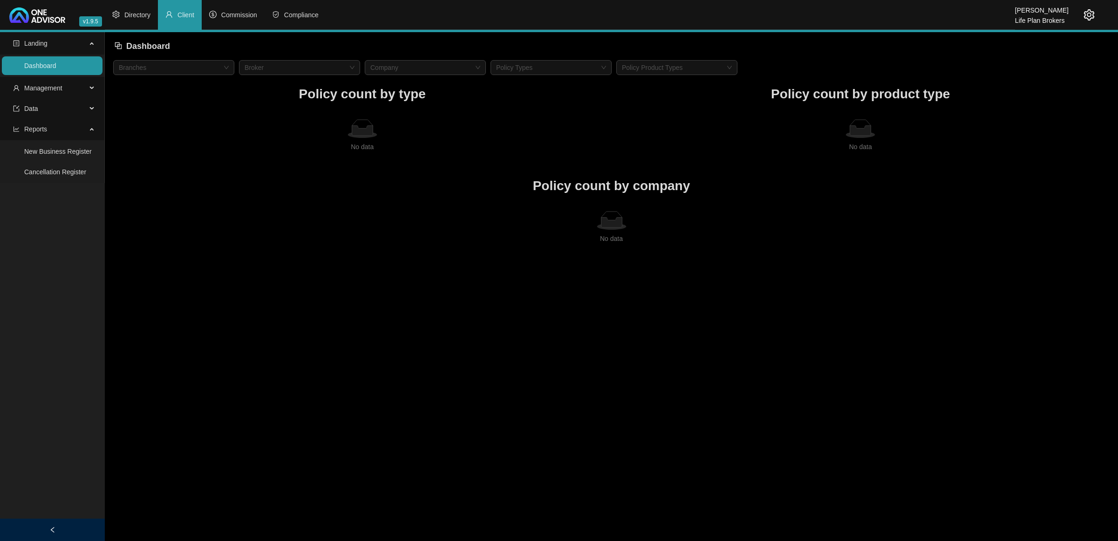 This screenshot has height=541, width=1118. What do you see at coordinates (40, 66) in the screenshot?
I see `a: Dashboard` at bounding box center [40, 66].